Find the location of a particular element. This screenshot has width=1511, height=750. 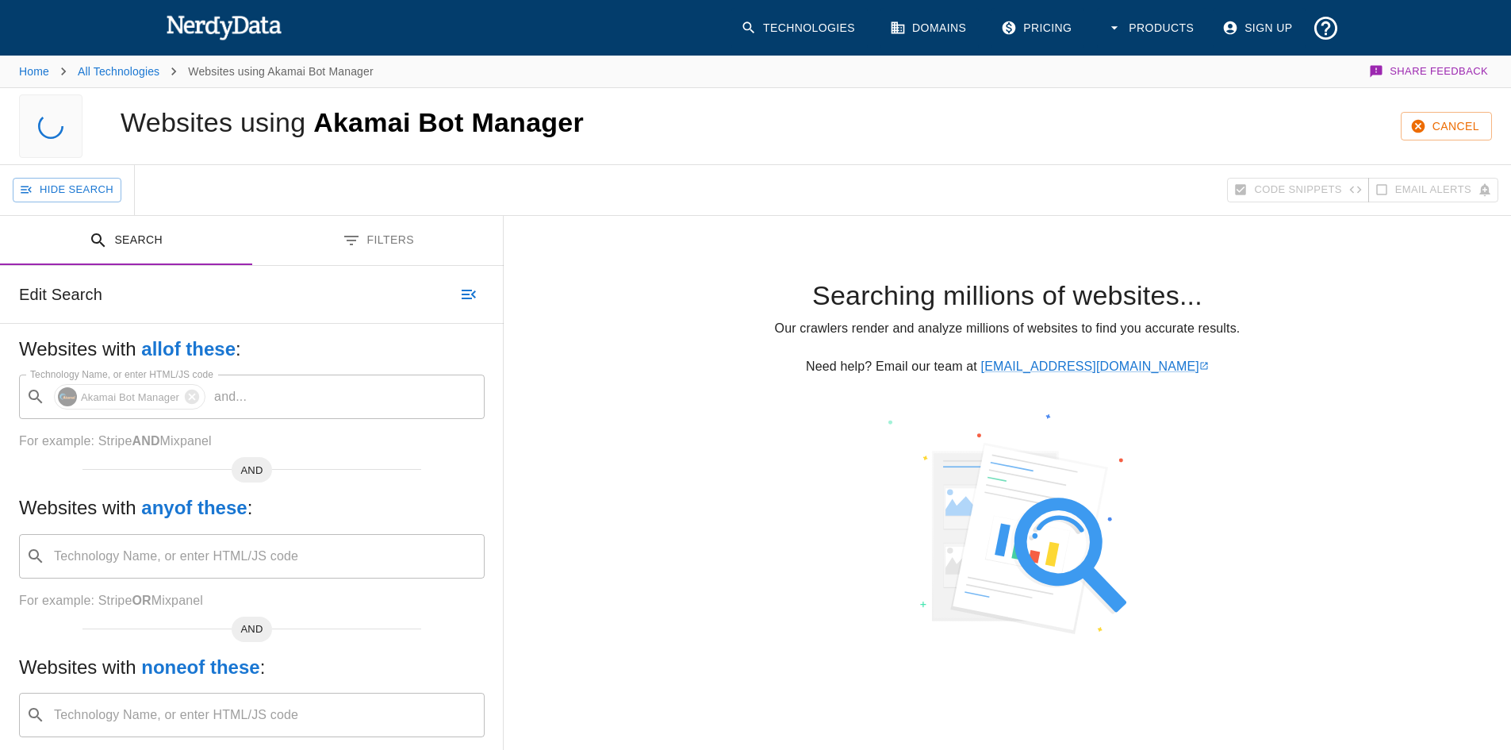

p: Websites using Akamai Bot Manager is located at coordinates (280, 71).